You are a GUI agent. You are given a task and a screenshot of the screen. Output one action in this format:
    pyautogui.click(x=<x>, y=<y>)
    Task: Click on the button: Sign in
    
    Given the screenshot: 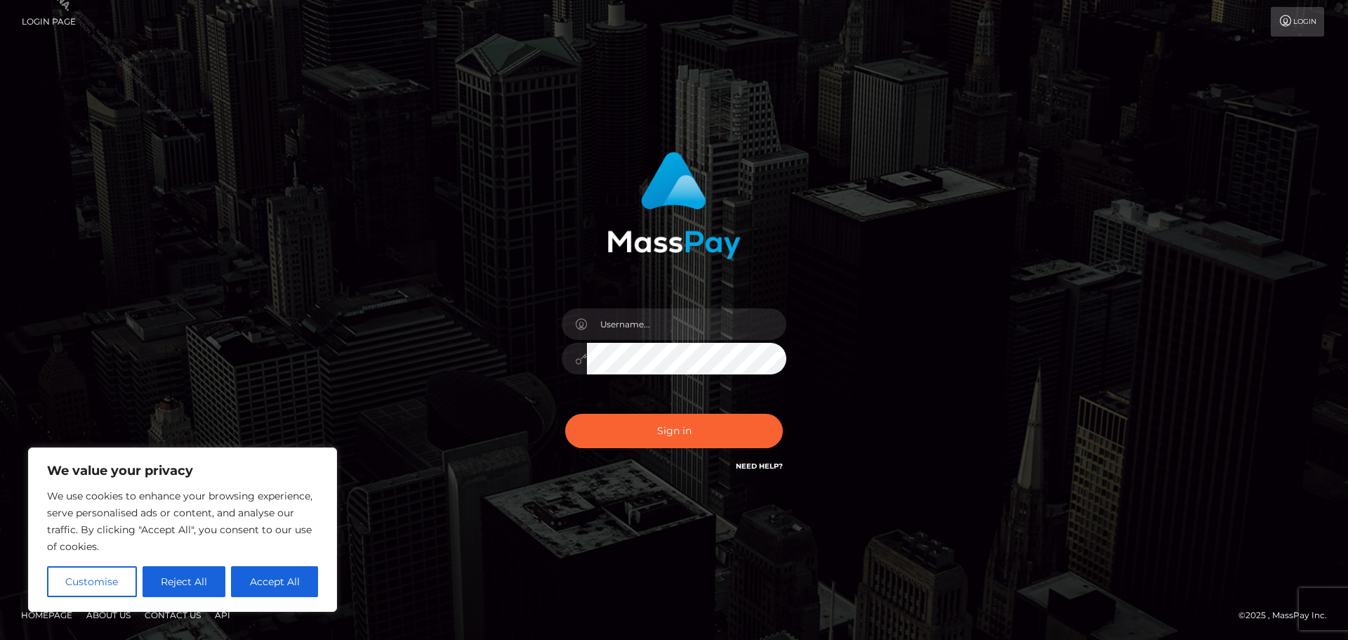 What is the action you would take?
    pyautogui.click(x=674, y=430)
    